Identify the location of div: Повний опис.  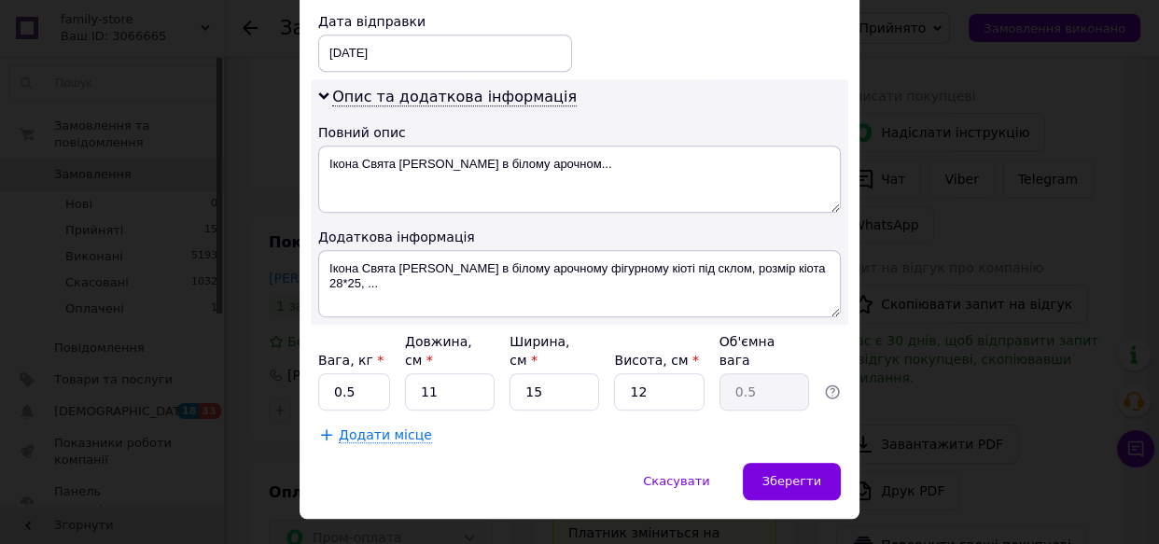
(579, 132).